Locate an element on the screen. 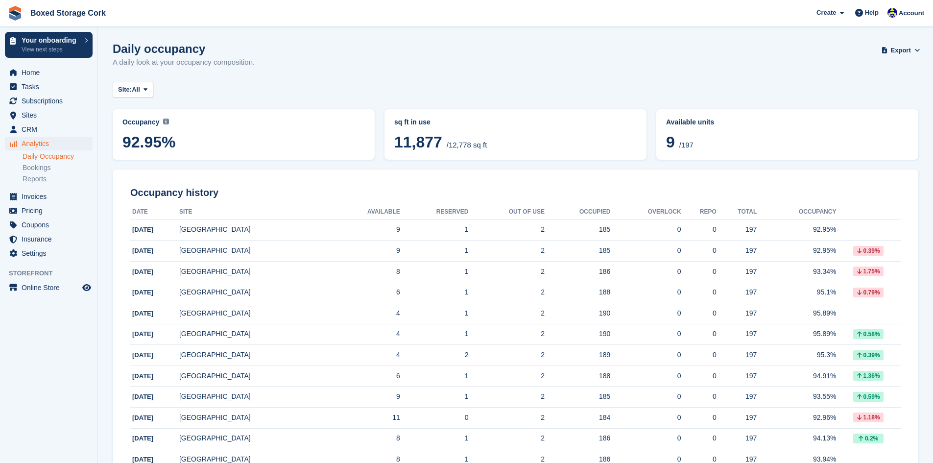  div: 0.2% is located at coordinates (868, 438).